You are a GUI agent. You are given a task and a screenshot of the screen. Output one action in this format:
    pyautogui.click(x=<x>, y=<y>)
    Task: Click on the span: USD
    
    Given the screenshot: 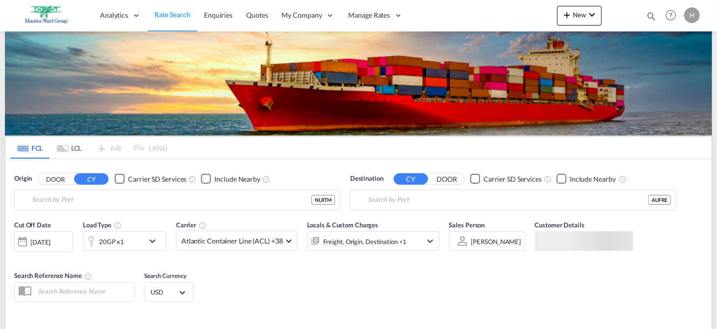 What is the action you would take?
    pyautogui.click(x=164, y=292)
    